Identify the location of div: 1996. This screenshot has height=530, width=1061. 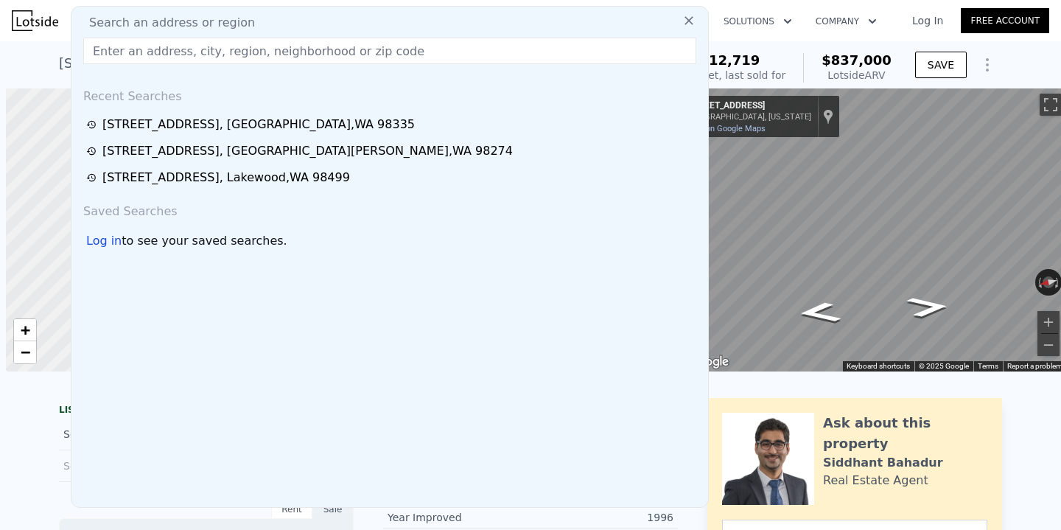
(602, 517).